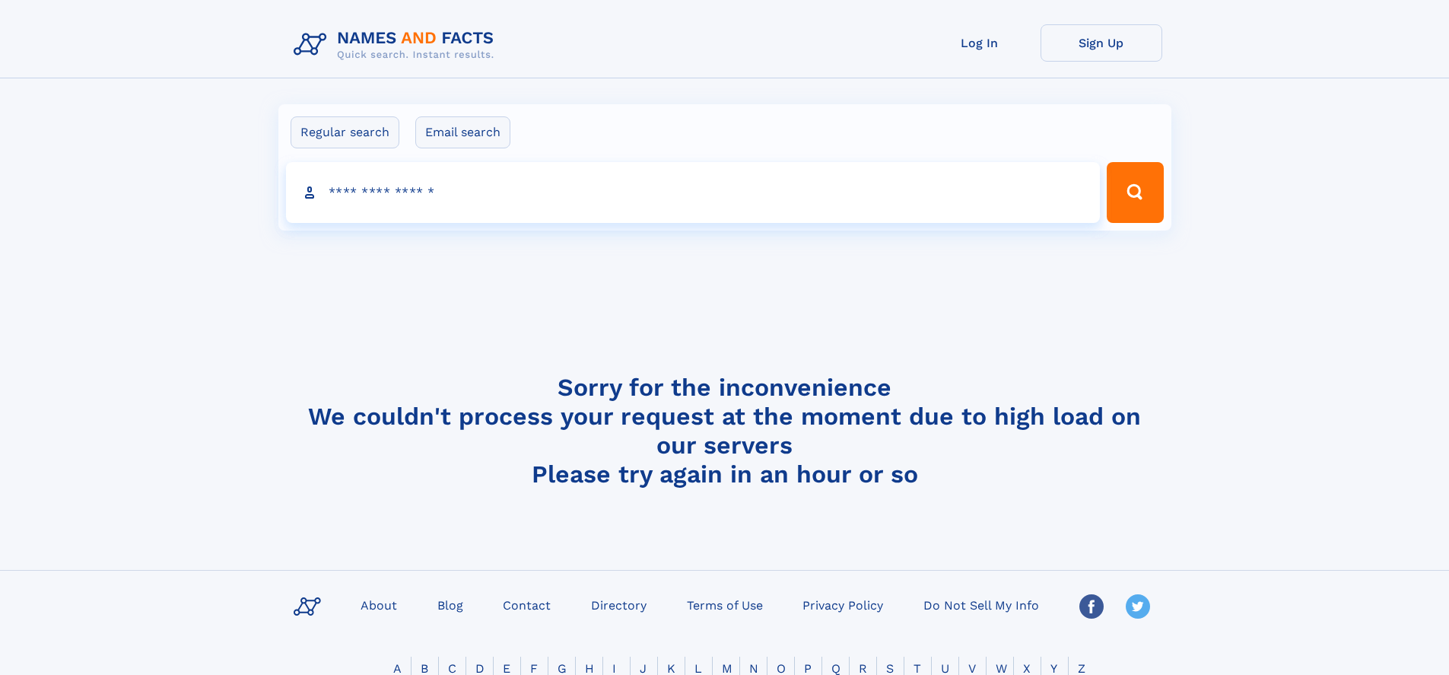 This screenshot has height=675, width=1449. Describe the element at coordinates (345, 132) in the screenshot. I see `label: Regular search` at that location.